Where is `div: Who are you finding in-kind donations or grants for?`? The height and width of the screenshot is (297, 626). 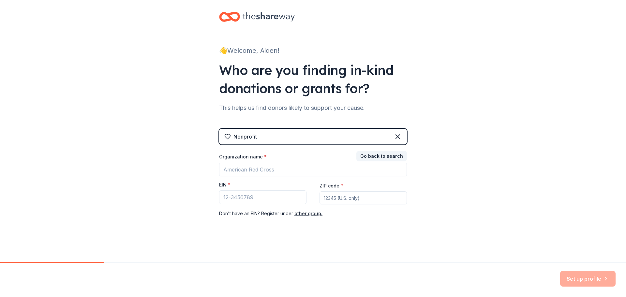
div: Who are you finding in-kind donations or grants for? is located at coordinates (313, 79).